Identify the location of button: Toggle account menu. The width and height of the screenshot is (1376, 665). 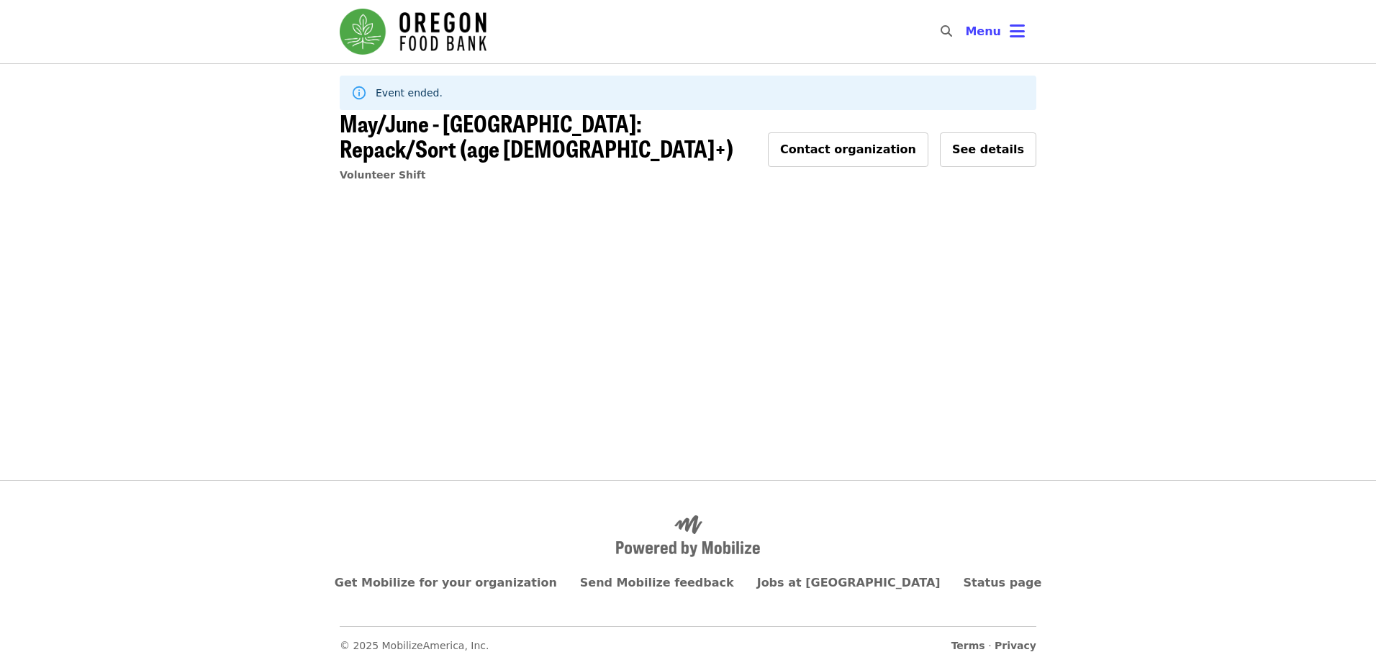
(994, 32).